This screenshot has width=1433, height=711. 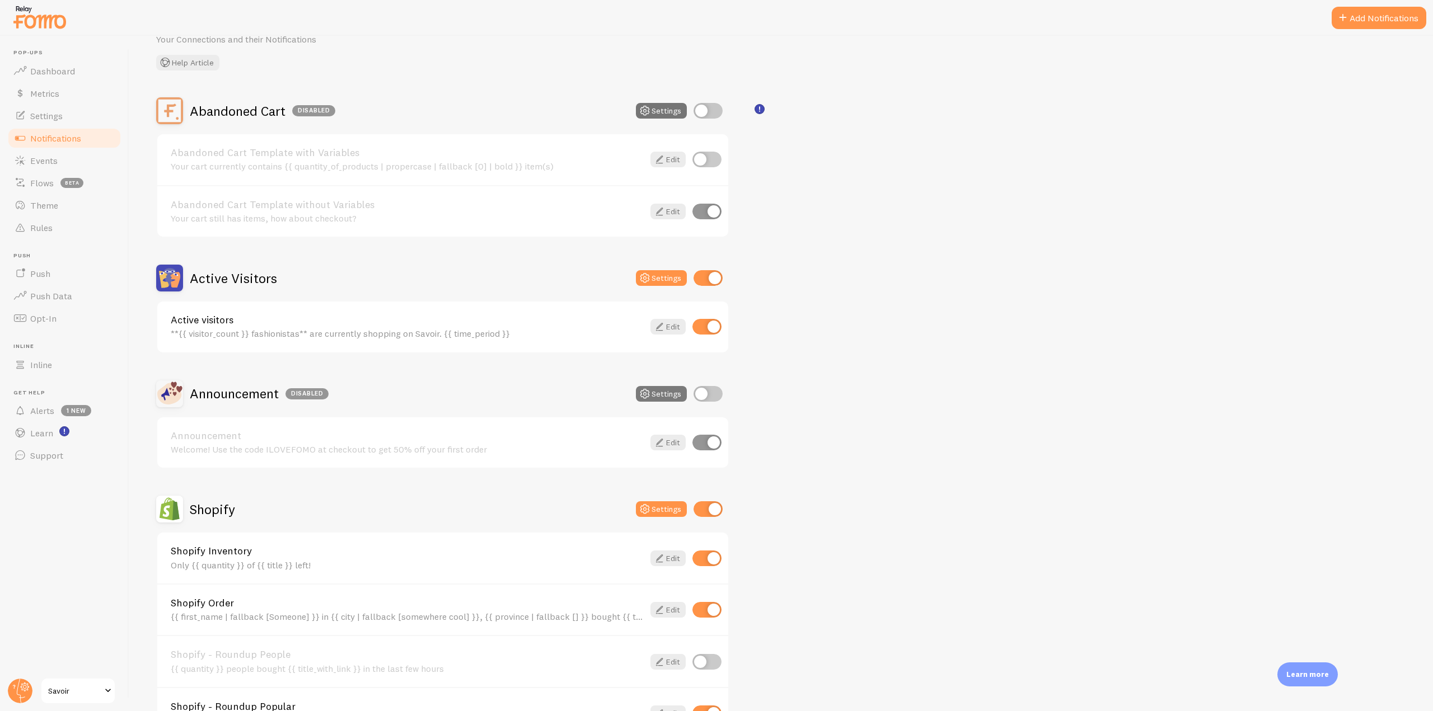 What do you see at coordinates (64, 411) in the screenshot?
I see `a: Alerts 1 new` at bounding box center [64, 411].